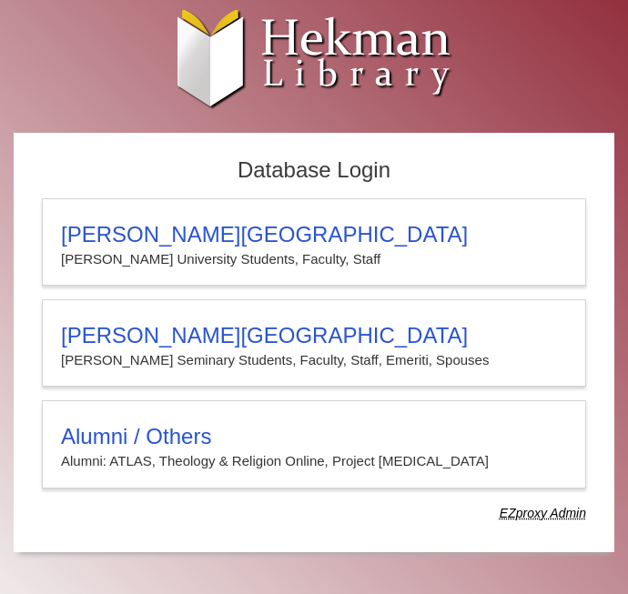  Describe the element at coordinates (314, 437) in the screenshot. I see `h3: Alumni / Others` at that location.